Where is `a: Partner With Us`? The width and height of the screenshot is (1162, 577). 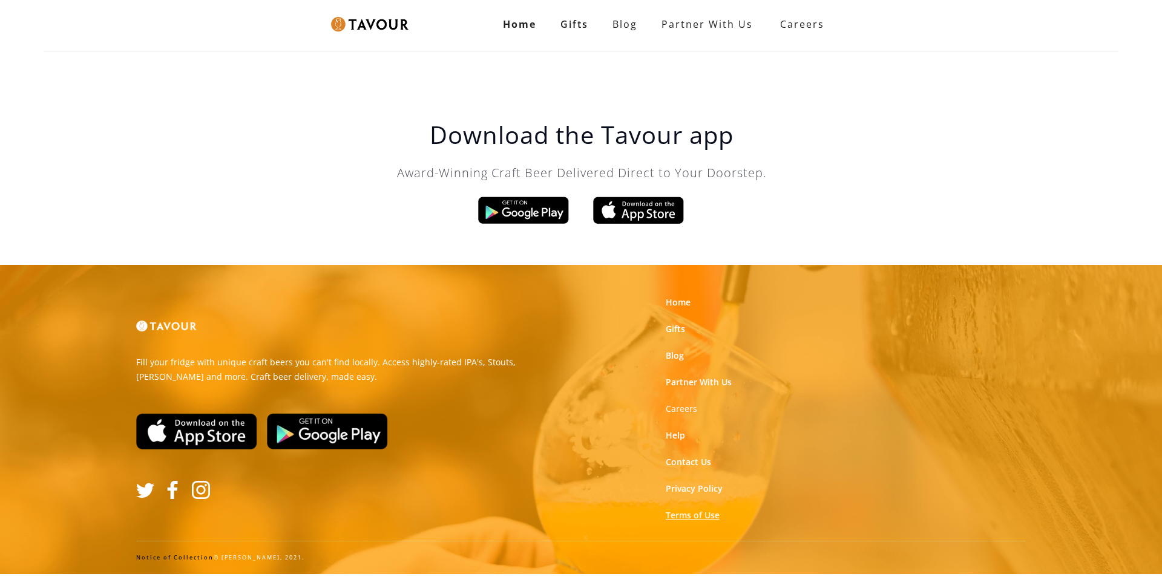 a: Partner With Us is located at coordinates (698, 382).